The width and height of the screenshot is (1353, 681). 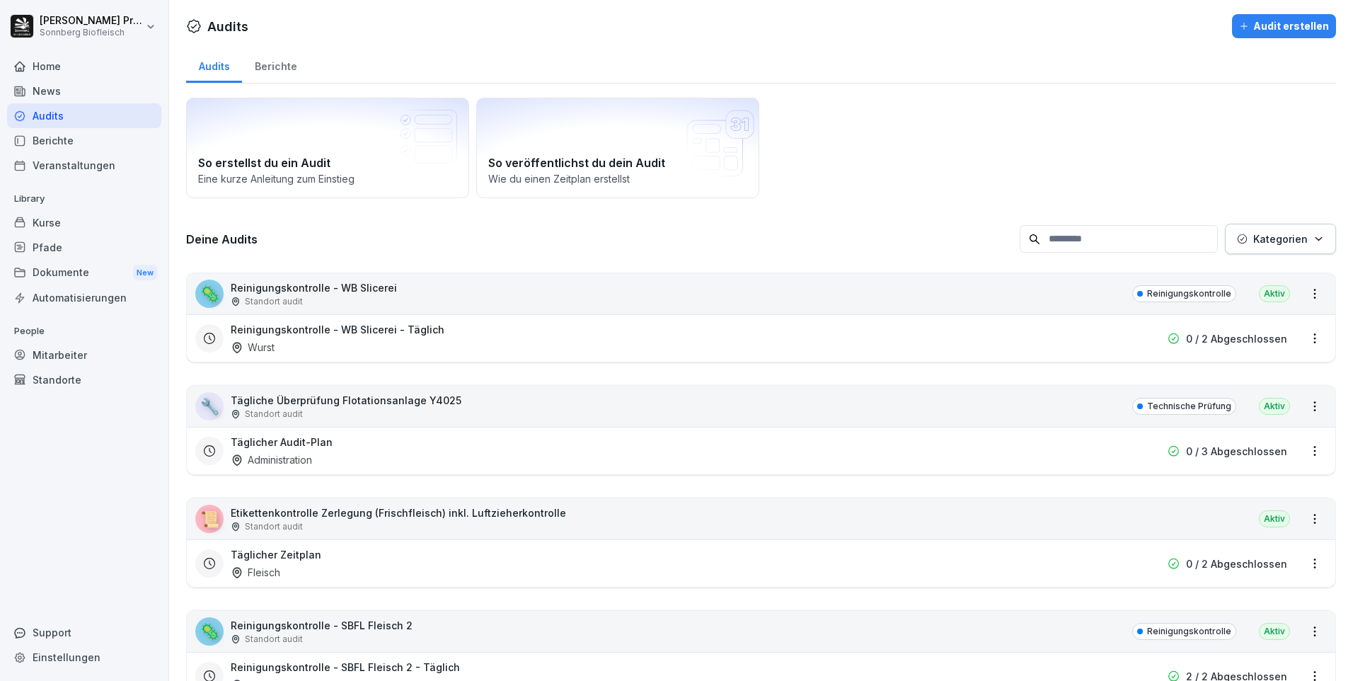 What do you see at coordinates (91, 33) in the screenshot?
I see `p: Sonnberg Biofleisch` at bounding box center [91, 33].